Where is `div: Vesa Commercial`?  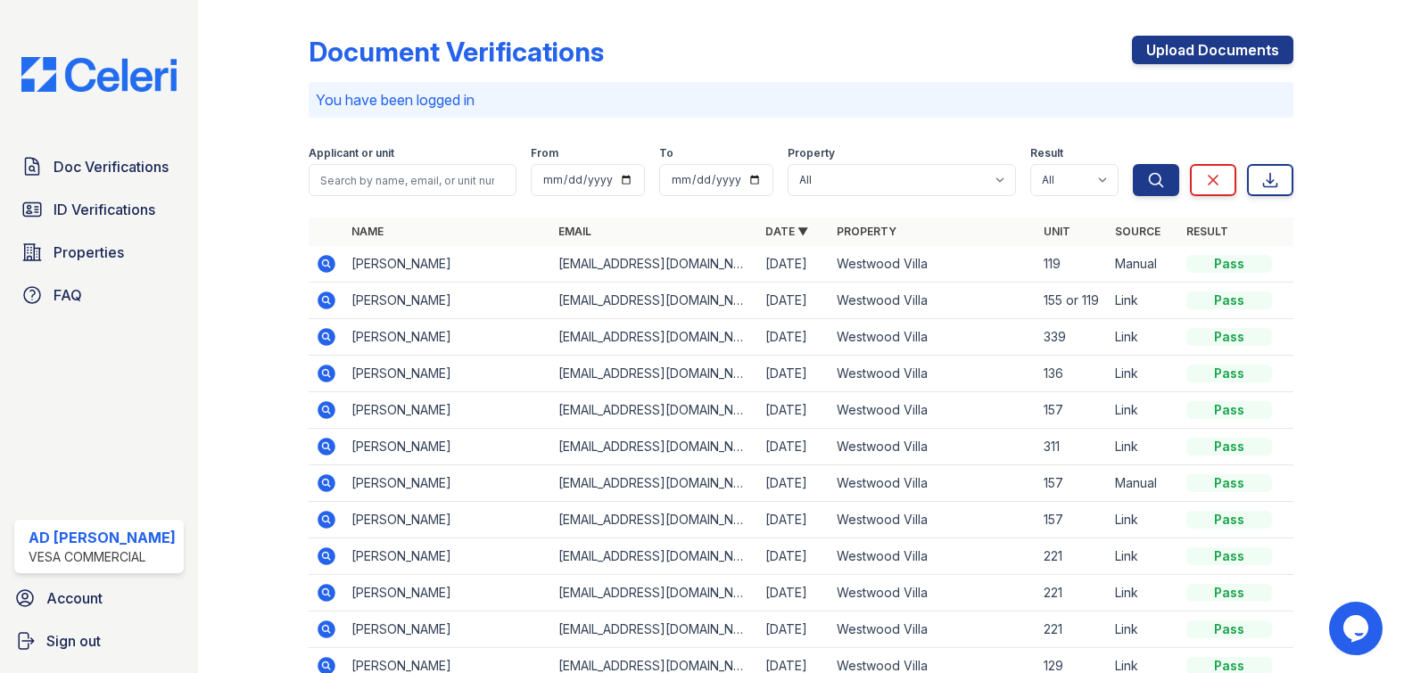 div: Vesa Commercial is located at coordinates (102, 557).